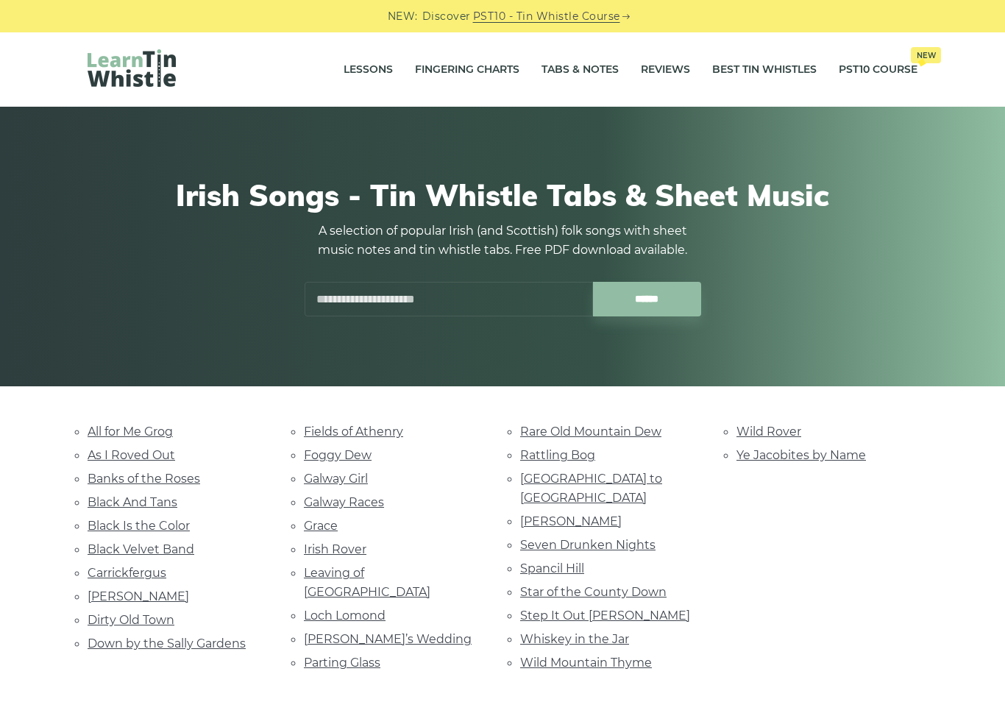  What do you see at coordinates (503, 241) in the screenshot?
I see `p: A selection of popular Irish (and Scottish) folk songs with sheet music notes and tin whistle tab...` at bounding box center [503, 241].